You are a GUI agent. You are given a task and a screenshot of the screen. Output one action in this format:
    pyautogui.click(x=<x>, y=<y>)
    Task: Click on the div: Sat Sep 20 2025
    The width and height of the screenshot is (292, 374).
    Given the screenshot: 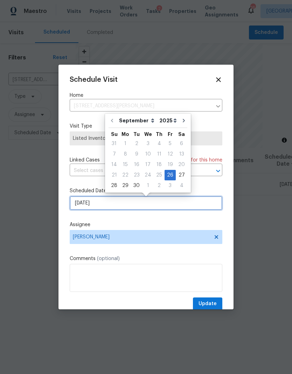 What is the action you would take?
    pyautogui.click(x=181, y=165)
    